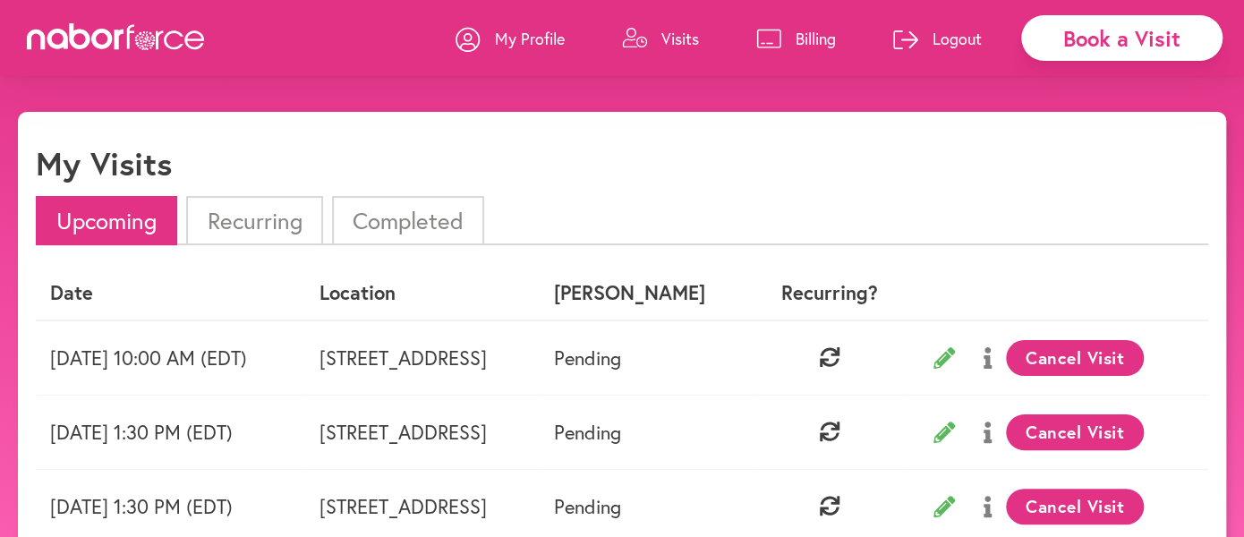  Describe the element at coordinates (104, 163) in the screenshot. I see `h1: My Visits` at that location.